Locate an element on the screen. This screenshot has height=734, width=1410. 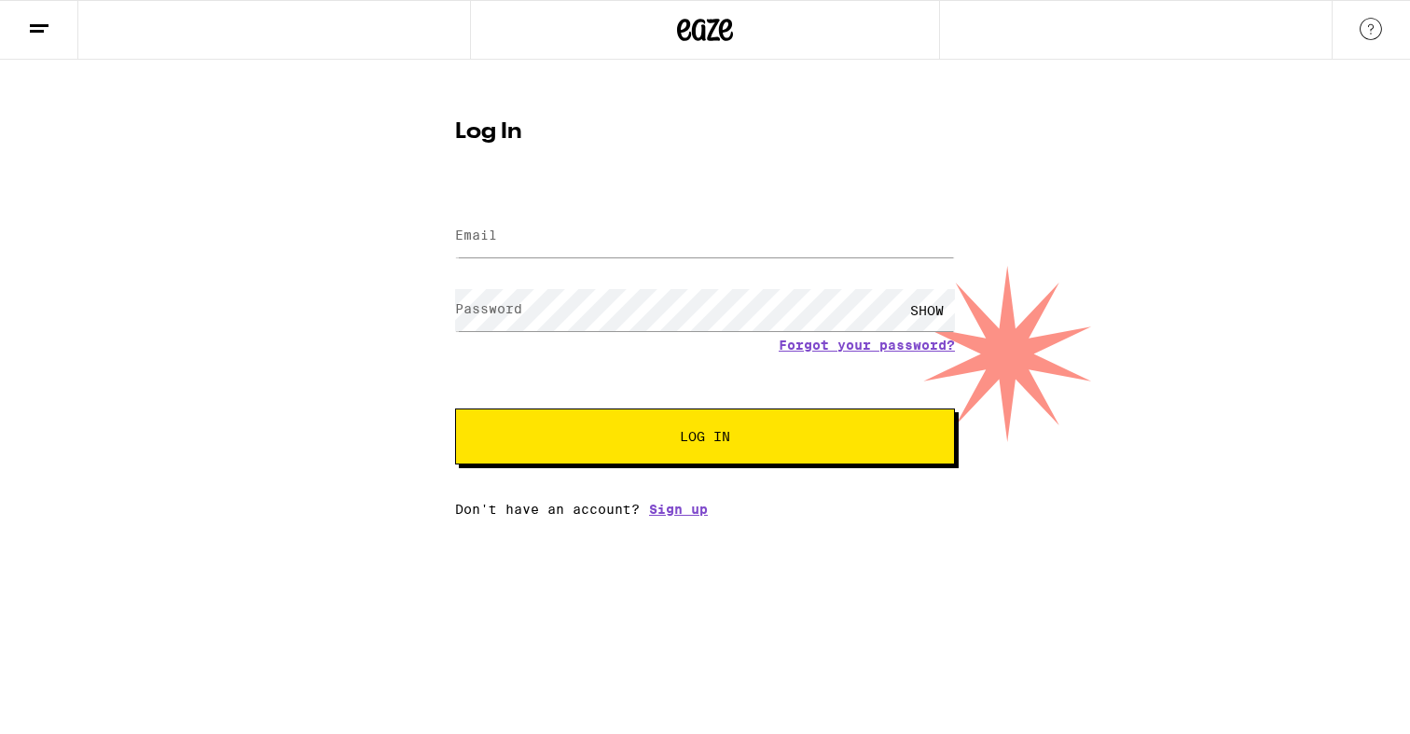
h1: Log In is located at coordinates (705, 132).